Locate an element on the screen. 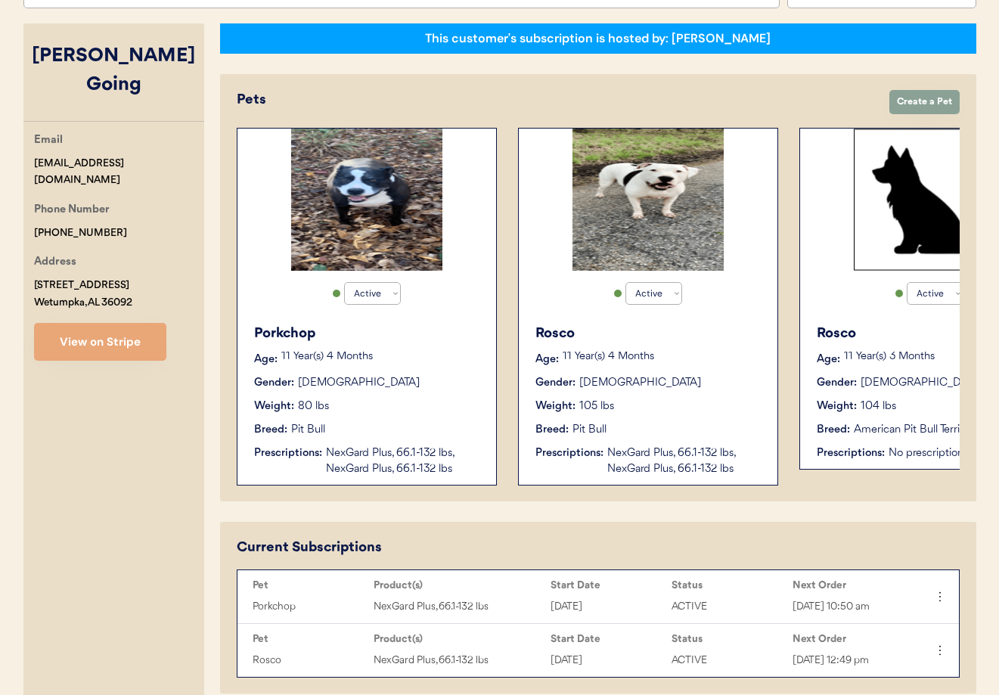 The height and width of the screenshot is (695, 999). div: American Pit Bull Terrier is located at coordinates (912, 430).